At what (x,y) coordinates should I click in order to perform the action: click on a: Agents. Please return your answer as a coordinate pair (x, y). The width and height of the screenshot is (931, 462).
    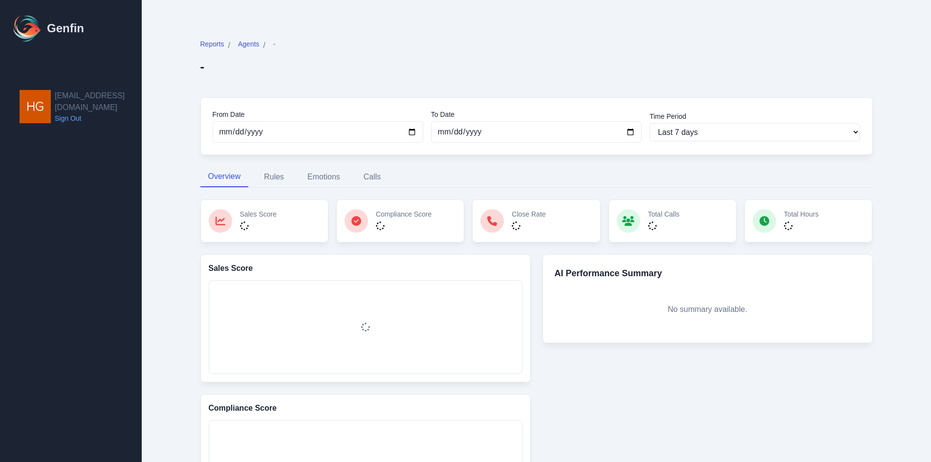
    Looking at the image, I should click on (249, 45).